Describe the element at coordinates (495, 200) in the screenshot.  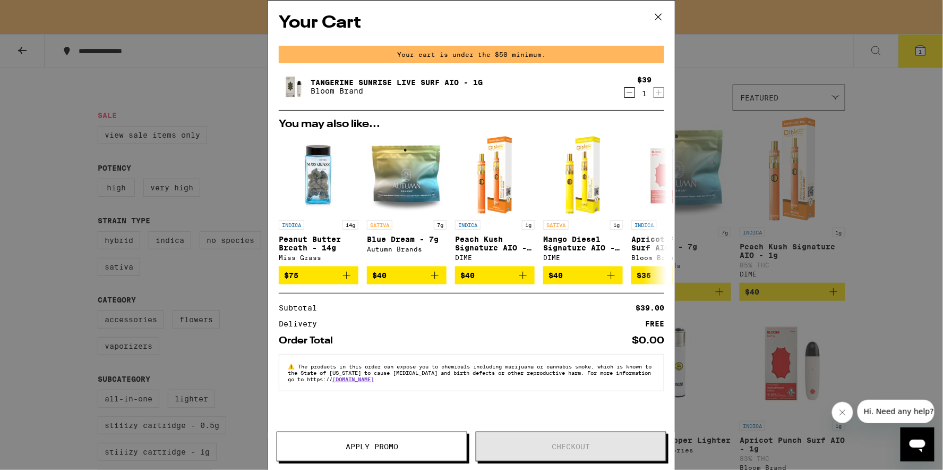
I see `a: Open page for Peach Kush Signature AIO - 1g from DIME` at that location.